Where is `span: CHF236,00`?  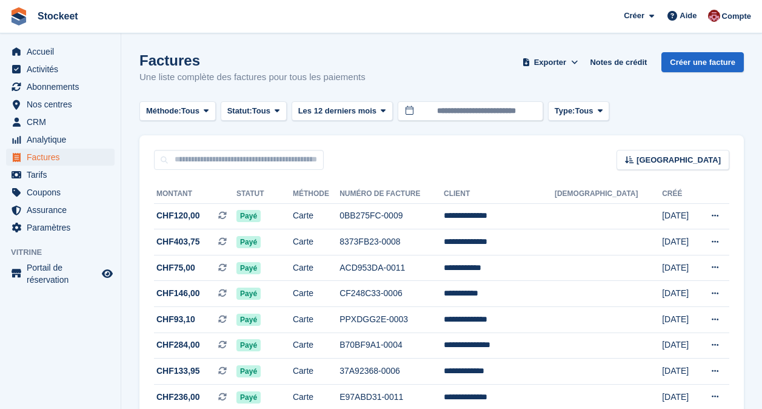
span: CHF236,00 is located at coordinates (178, 397).